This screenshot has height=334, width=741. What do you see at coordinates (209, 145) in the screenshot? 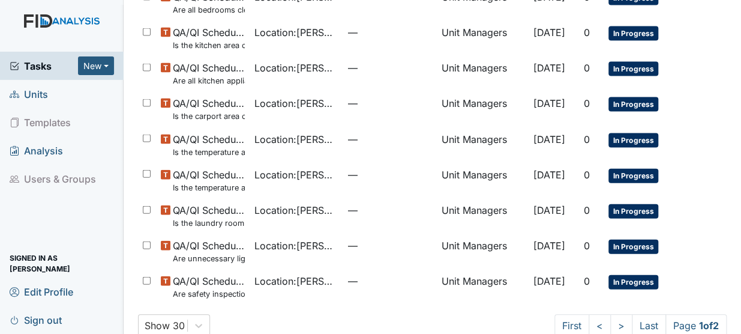
I see `span: QA/QI Scheduled Inspection Is the temperature appropriate in the refrigerator? (Between 34° & 40°)?` at bounding box center [209, 145].